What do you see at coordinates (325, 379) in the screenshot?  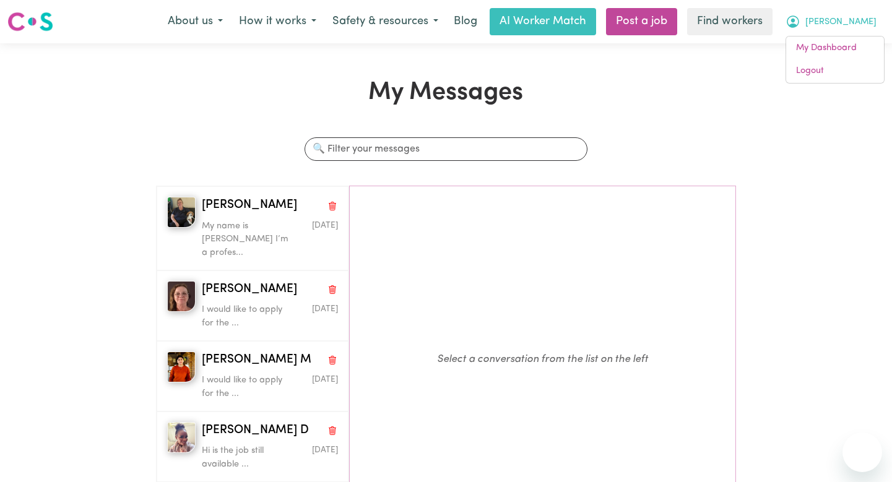 I see `span: Message sent on June 5, 2025` at bounding box center [325, 379].